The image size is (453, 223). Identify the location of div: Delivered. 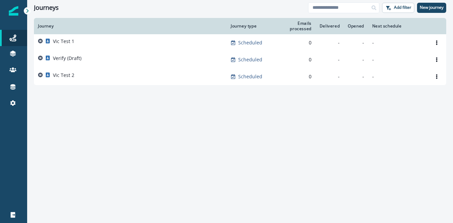
(330, 26).